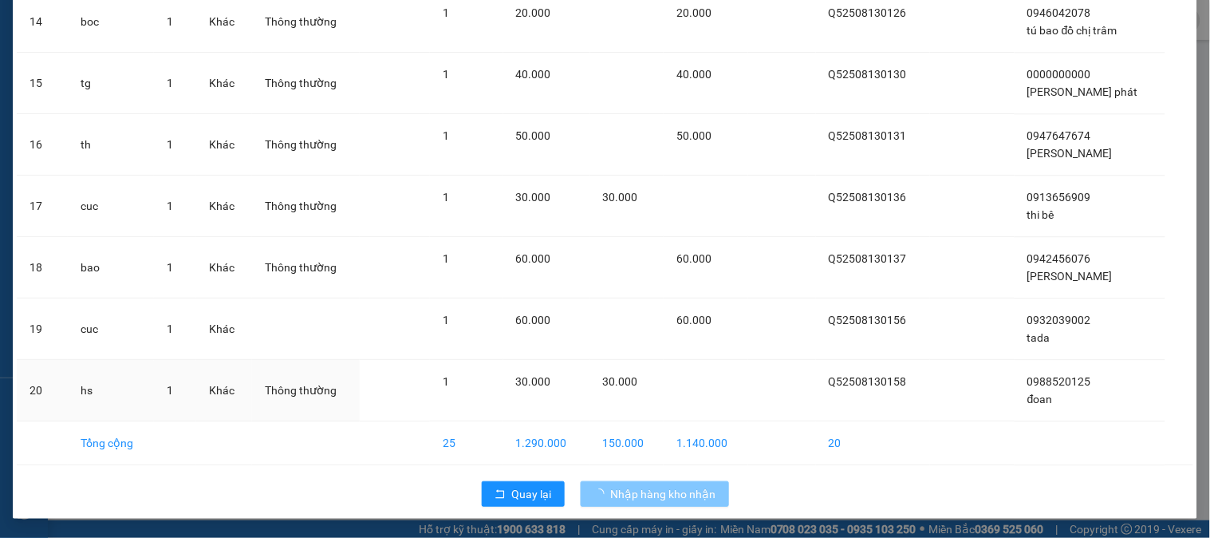  What do you see at coordinates (1039, 338) in the screenshot?
I see `span: tada` at bounding box center [1039, 338].